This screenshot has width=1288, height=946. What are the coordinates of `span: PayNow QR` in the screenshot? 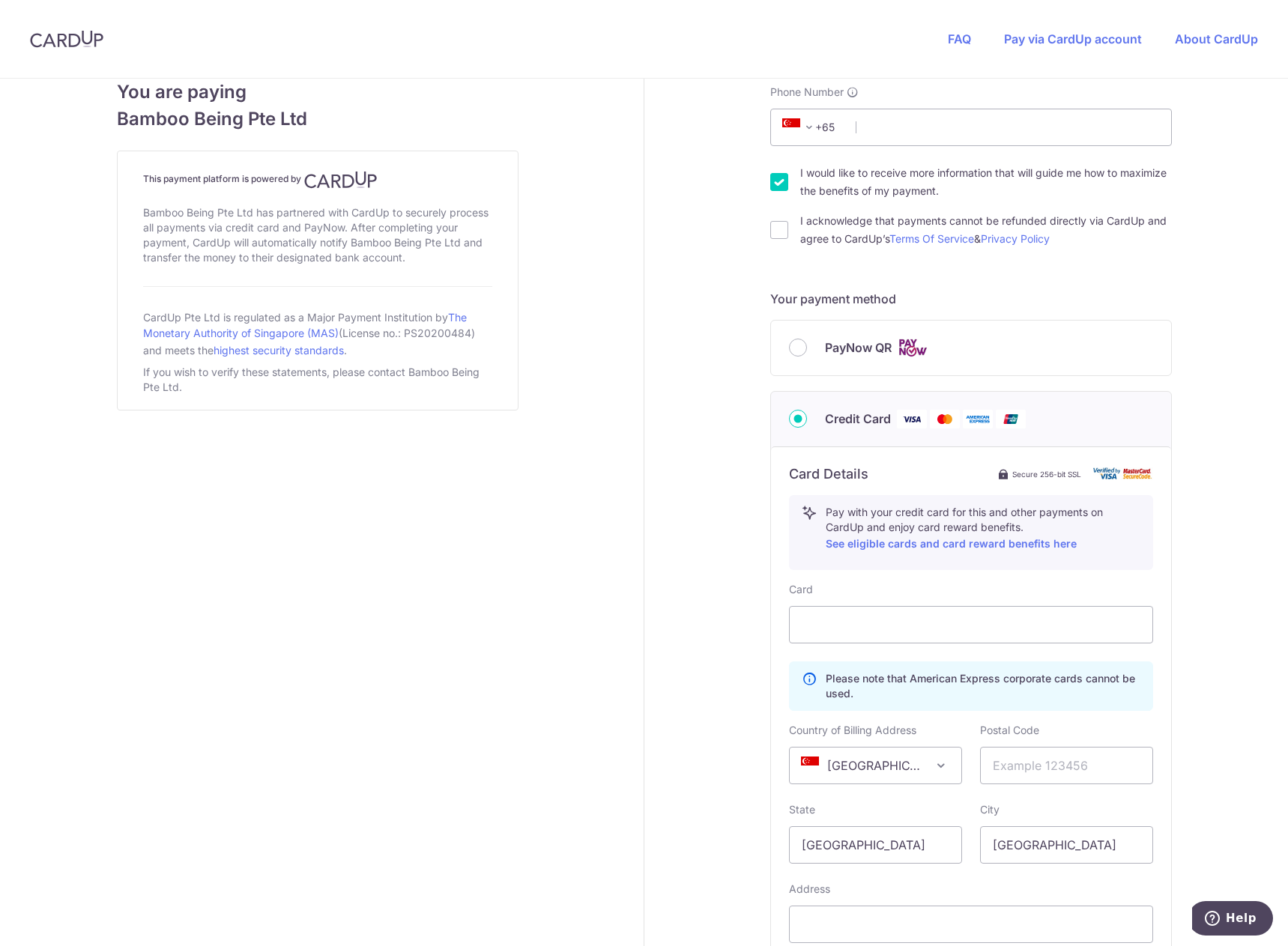 It's located at (858, 348).